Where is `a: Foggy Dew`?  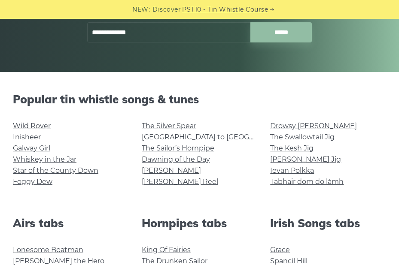 a: Foggy Dew is located at coordinates (33, 182).